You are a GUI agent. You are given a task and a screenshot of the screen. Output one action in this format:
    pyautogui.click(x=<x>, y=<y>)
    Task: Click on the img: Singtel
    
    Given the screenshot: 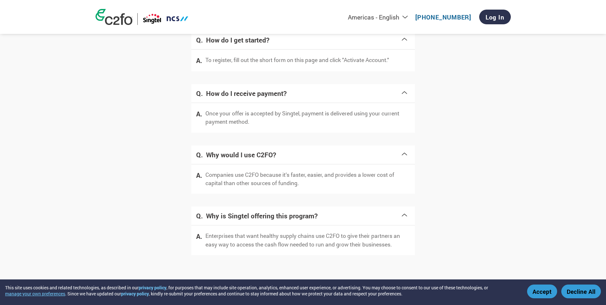 What is the action you would take?
    pyautogui.click(x=166, y=19)
    